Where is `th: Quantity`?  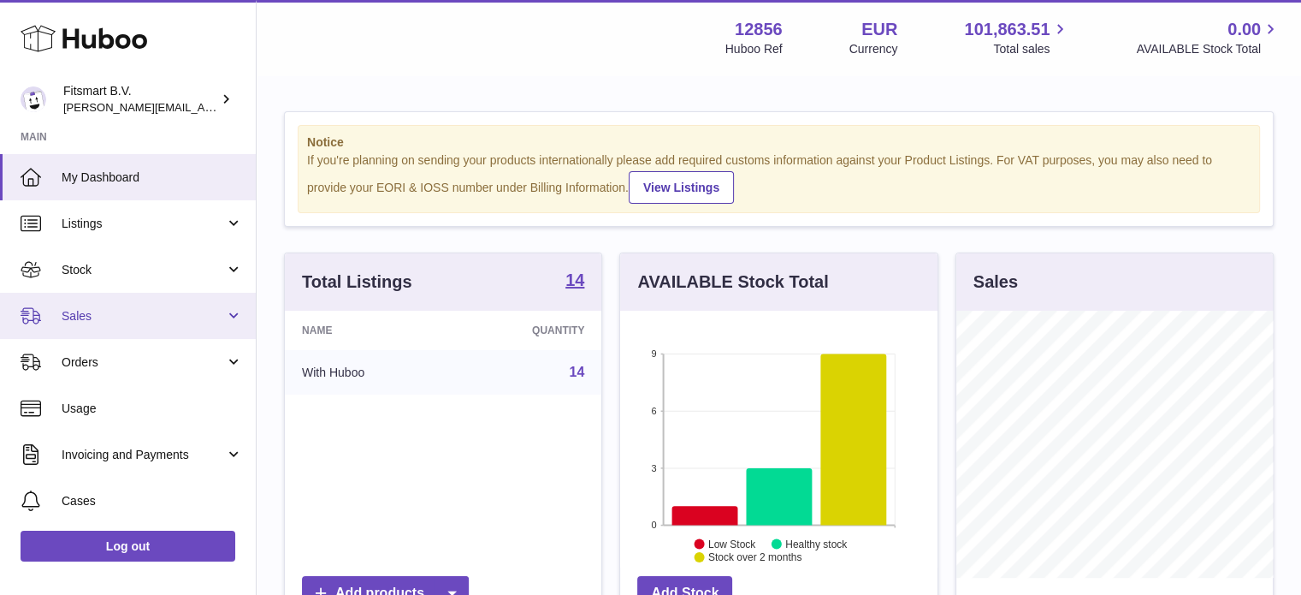
th: Quantity is located at coordinates (526, 330).